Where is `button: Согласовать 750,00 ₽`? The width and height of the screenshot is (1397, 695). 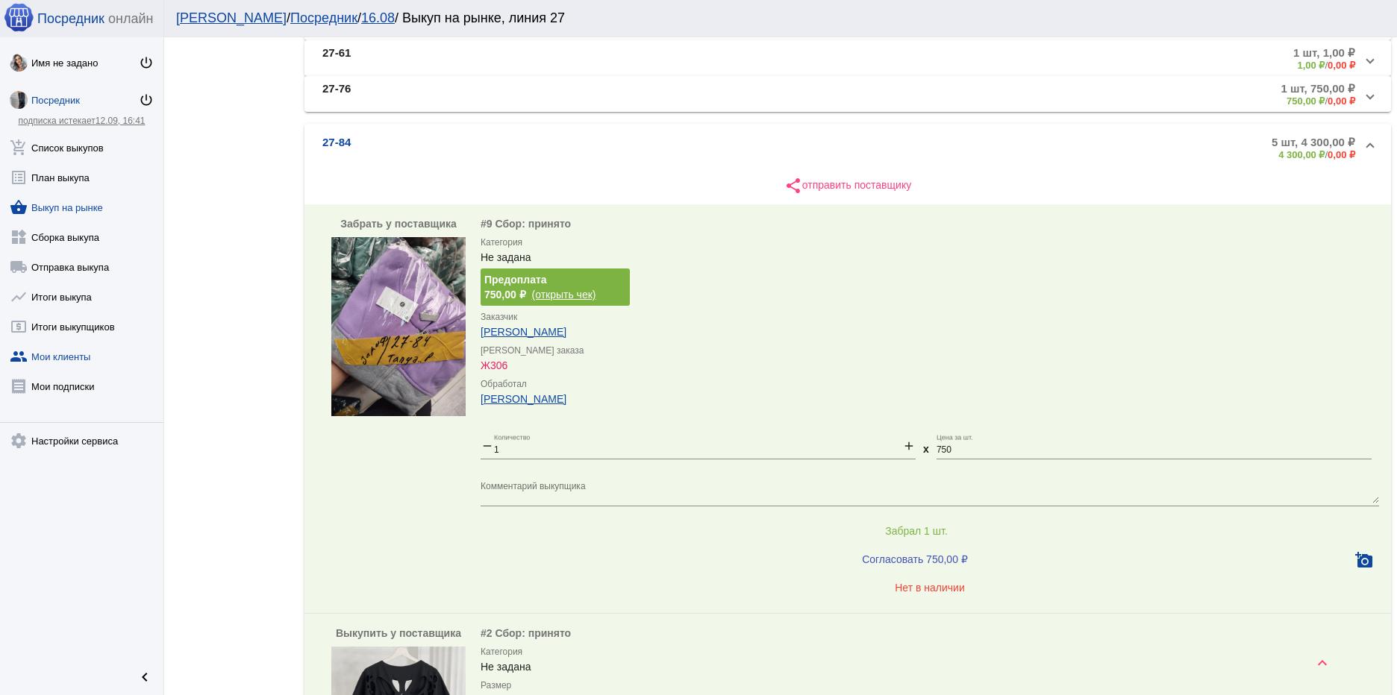
button: Согласовать 750,00 ₽ is located at coordinates (915, 560).